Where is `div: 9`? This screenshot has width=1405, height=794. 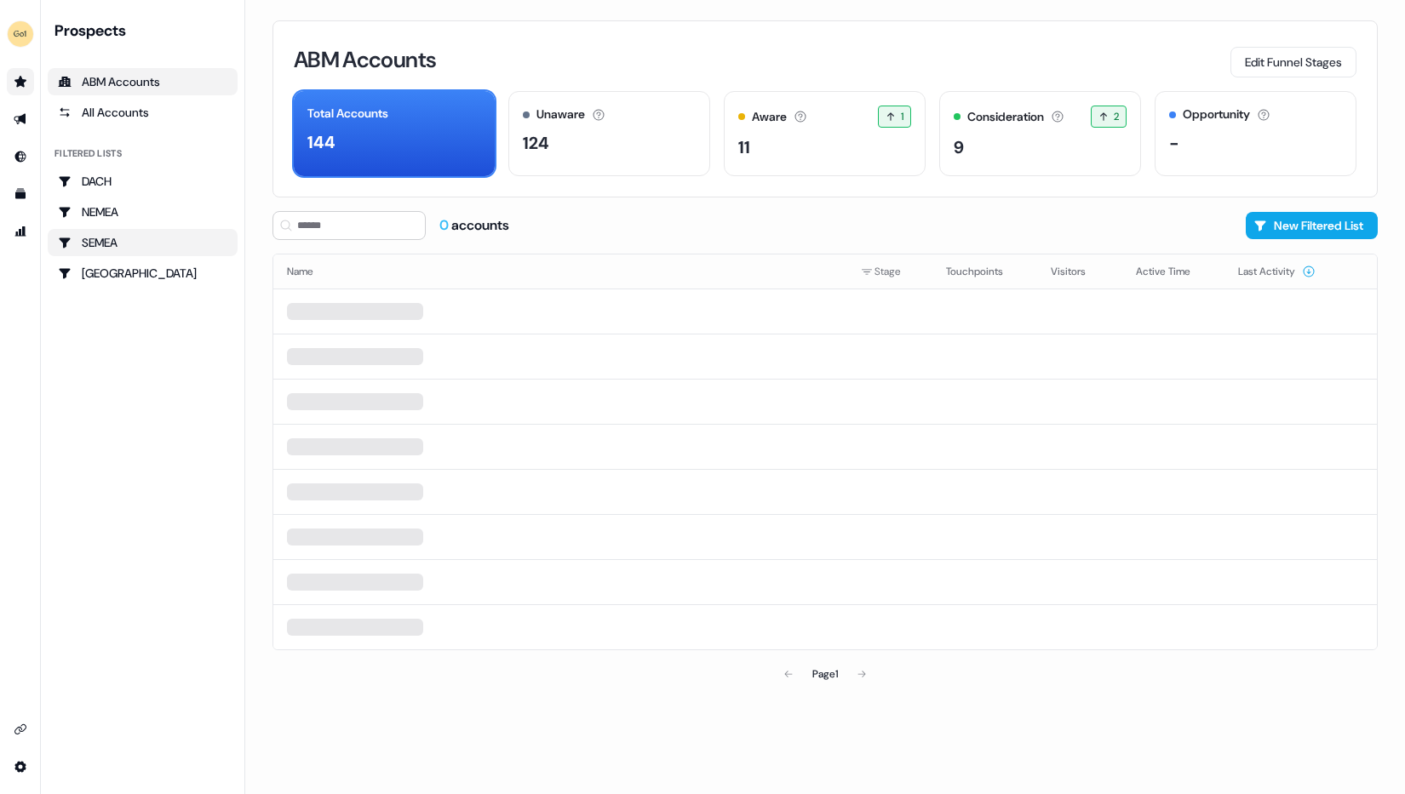
div: 9 is located at coordinates (959, 147).